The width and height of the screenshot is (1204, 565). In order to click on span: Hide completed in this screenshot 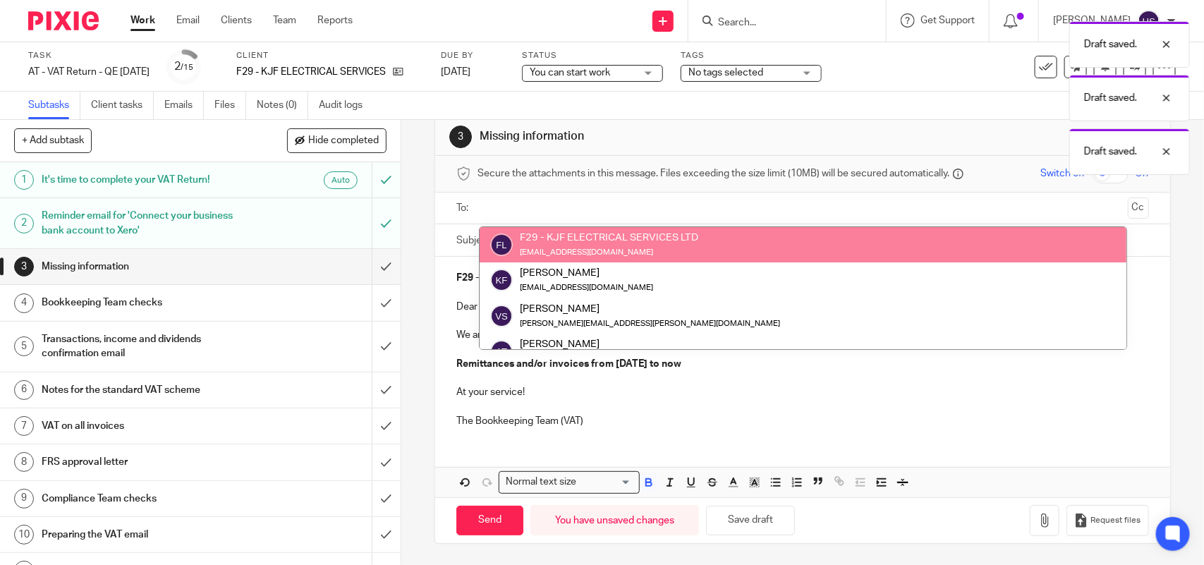, I will do `click(343, 141)`.